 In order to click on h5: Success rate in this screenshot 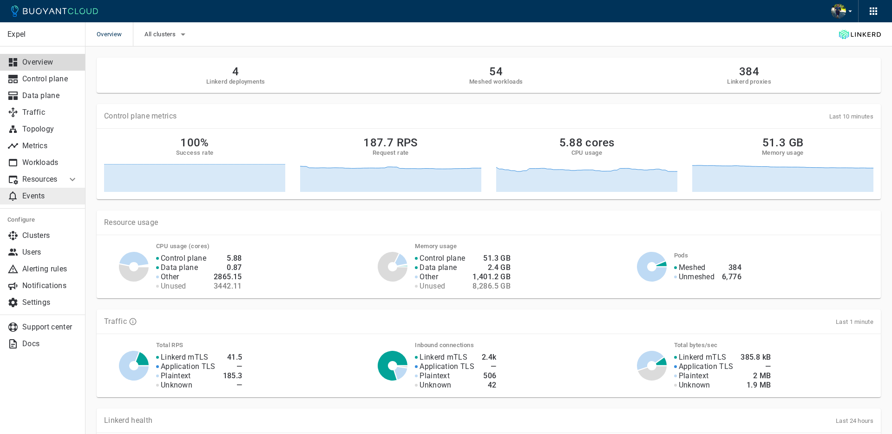, I will do `click(195, 153)`.